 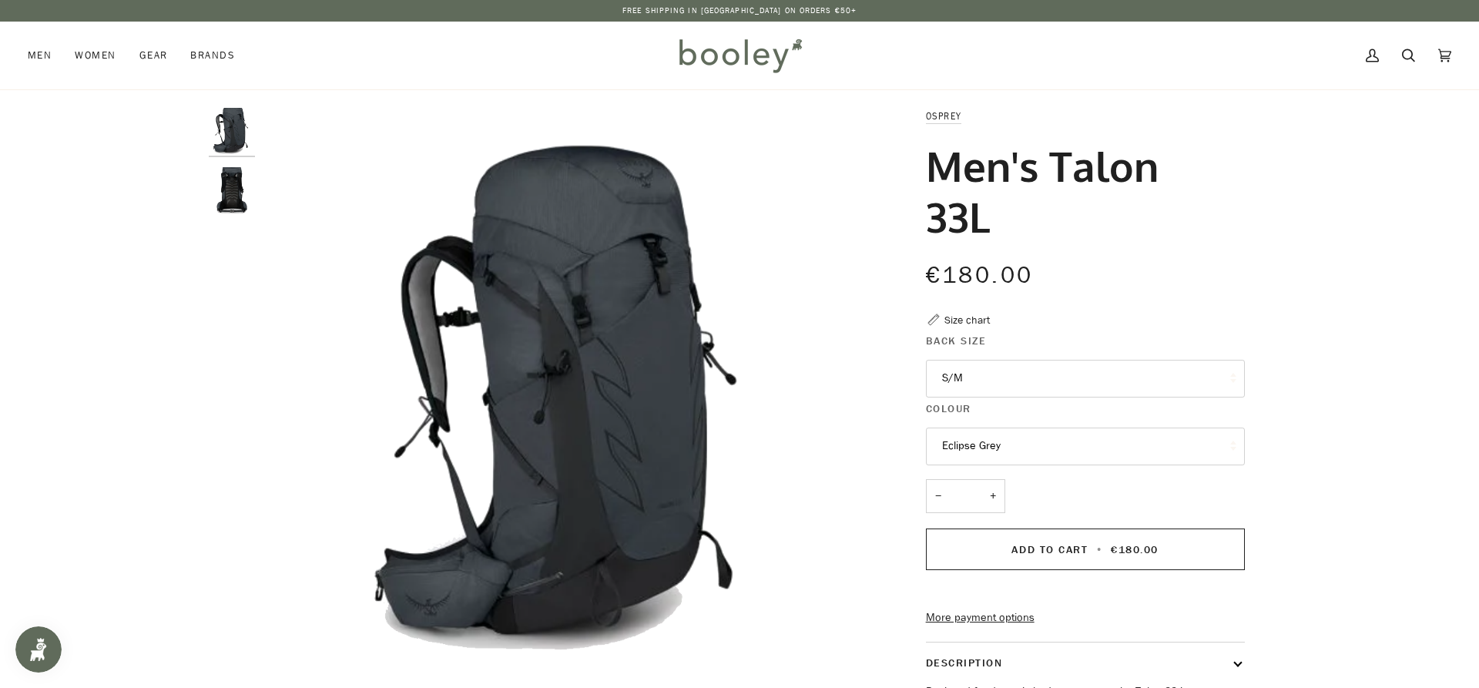 What do you see at coordinates (213, 55) in the screenshot?
I see `div: Brands` at bounding box center [213, 55].